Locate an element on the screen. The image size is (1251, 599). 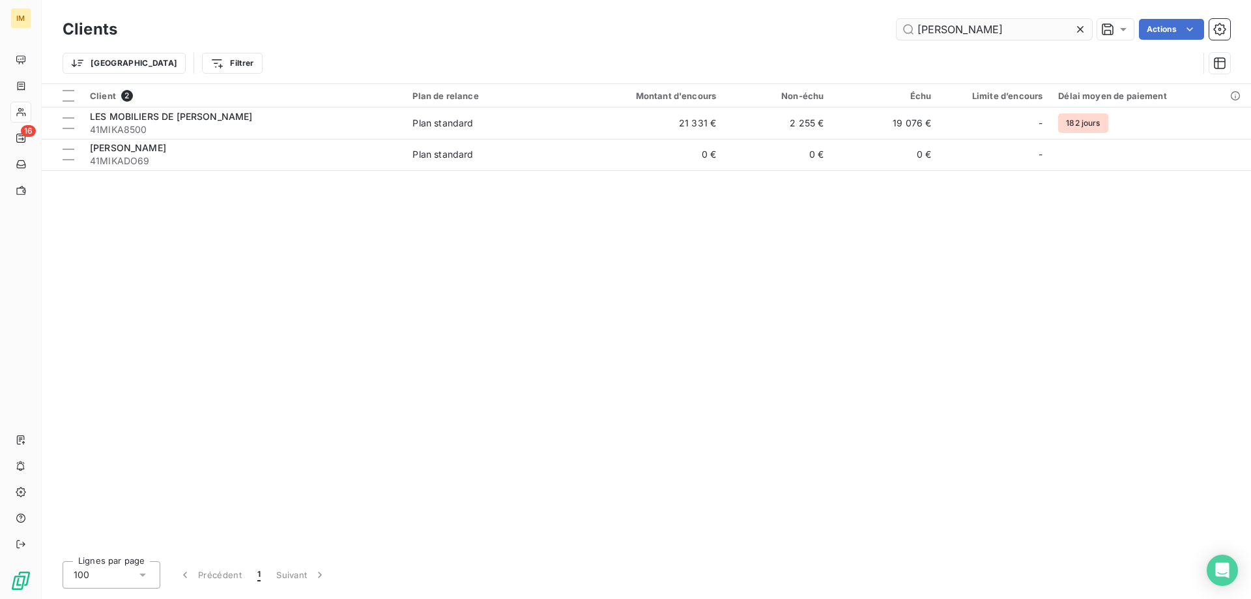
span: 16 is located at coordinates (28, 131).